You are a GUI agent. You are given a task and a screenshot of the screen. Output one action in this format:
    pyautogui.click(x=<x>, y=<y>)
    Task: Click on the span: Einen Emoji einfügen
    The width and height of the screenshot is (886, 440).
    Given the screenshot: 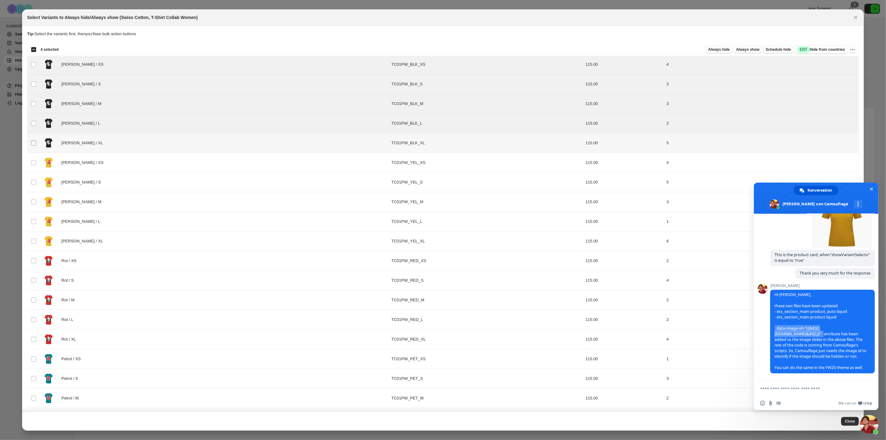 What is the action you would take?
    pyautogui.click(x=763, y=403)
    